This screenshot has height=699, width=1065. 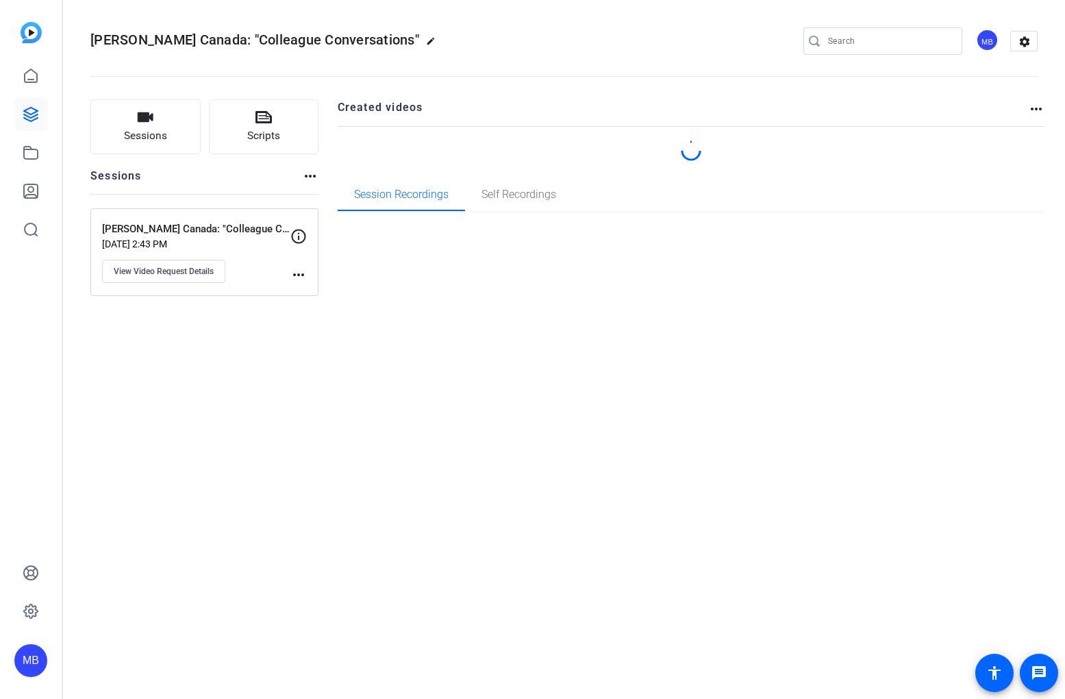 What do you see at coordinates (116, 181) in the screenshot?
I see `h2: Sessions` at bounding box center [116, 181].